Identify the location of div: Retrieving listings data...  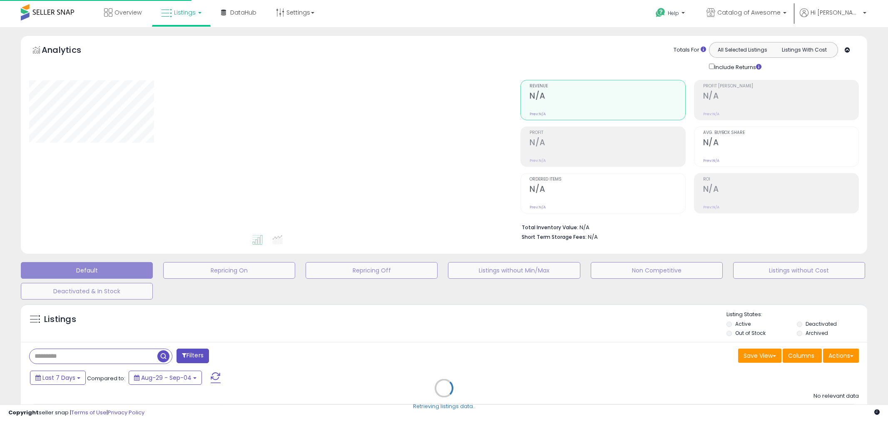
(444, 407).